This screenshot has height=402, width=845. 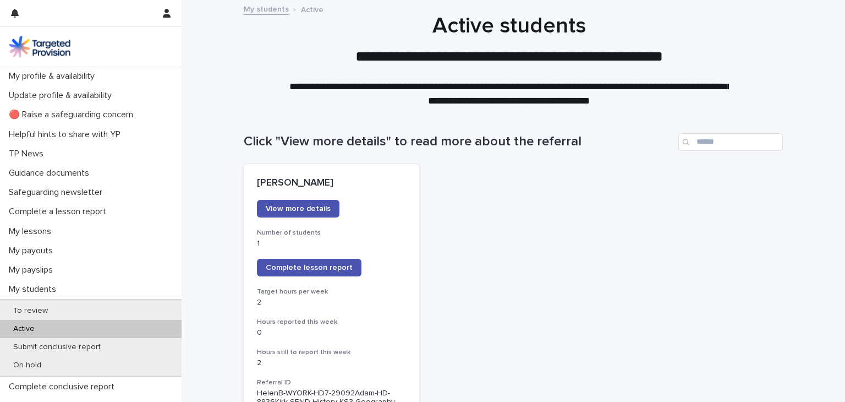 What do you see at coordinates (73, 114) in the screenshot?
I see `p: 🔴 Raise a safeguarding concern` at bounding box center [73, 114].